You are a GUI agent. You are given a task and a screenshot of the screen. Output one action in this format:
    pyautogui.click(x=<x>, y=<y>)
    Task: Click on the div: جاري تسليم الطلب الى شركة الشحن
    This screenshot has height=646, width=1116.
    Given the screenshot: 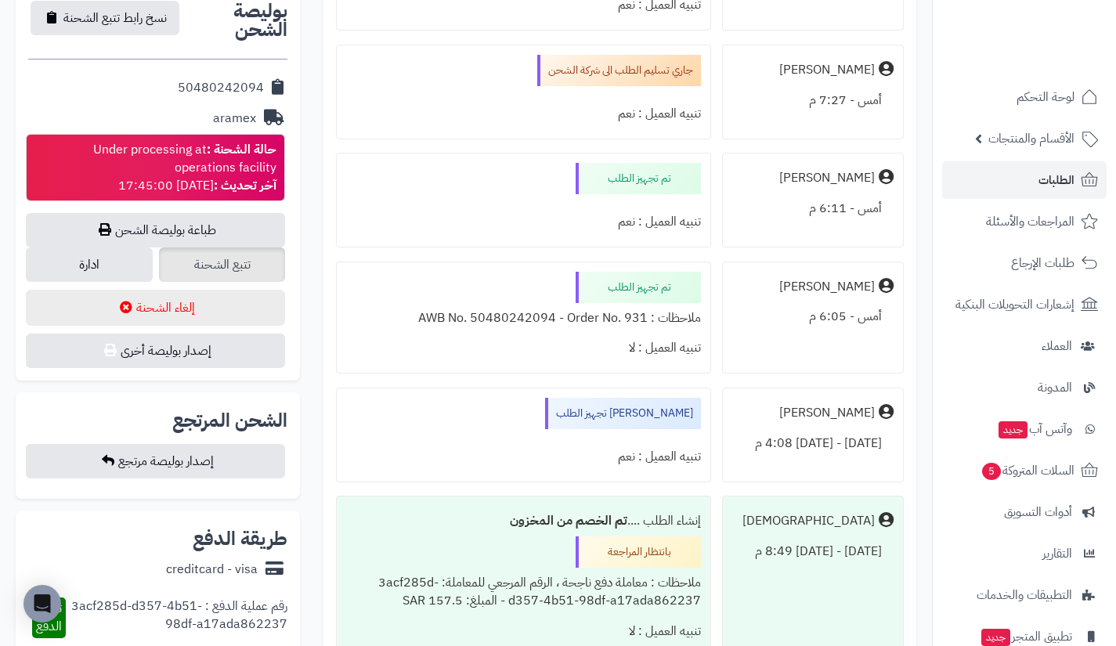 What is the action you would take?
    pyautogui.click(x=619, y=70)
    